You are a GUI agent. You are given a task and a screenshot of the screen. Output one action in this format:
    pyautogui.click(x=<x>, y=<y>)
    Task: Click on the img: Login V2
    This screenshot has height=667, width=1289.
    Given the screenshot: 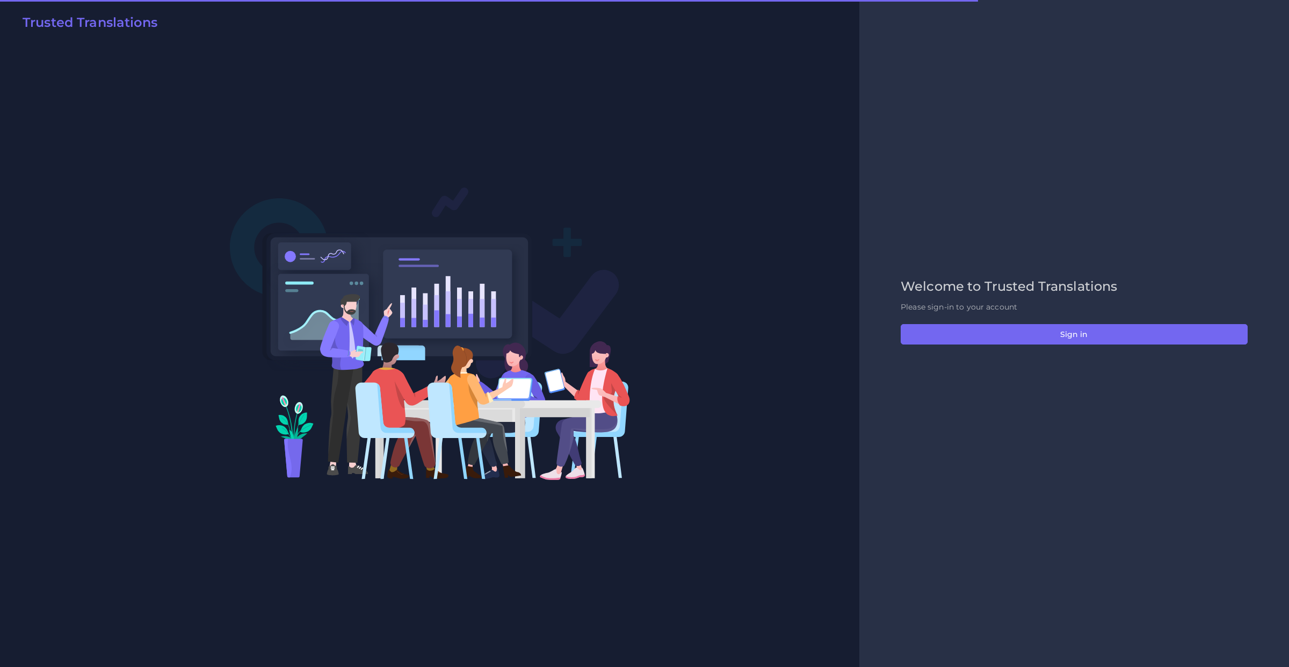 What is the action you would take?
    pyautogui.click(x=430, y=333)
    